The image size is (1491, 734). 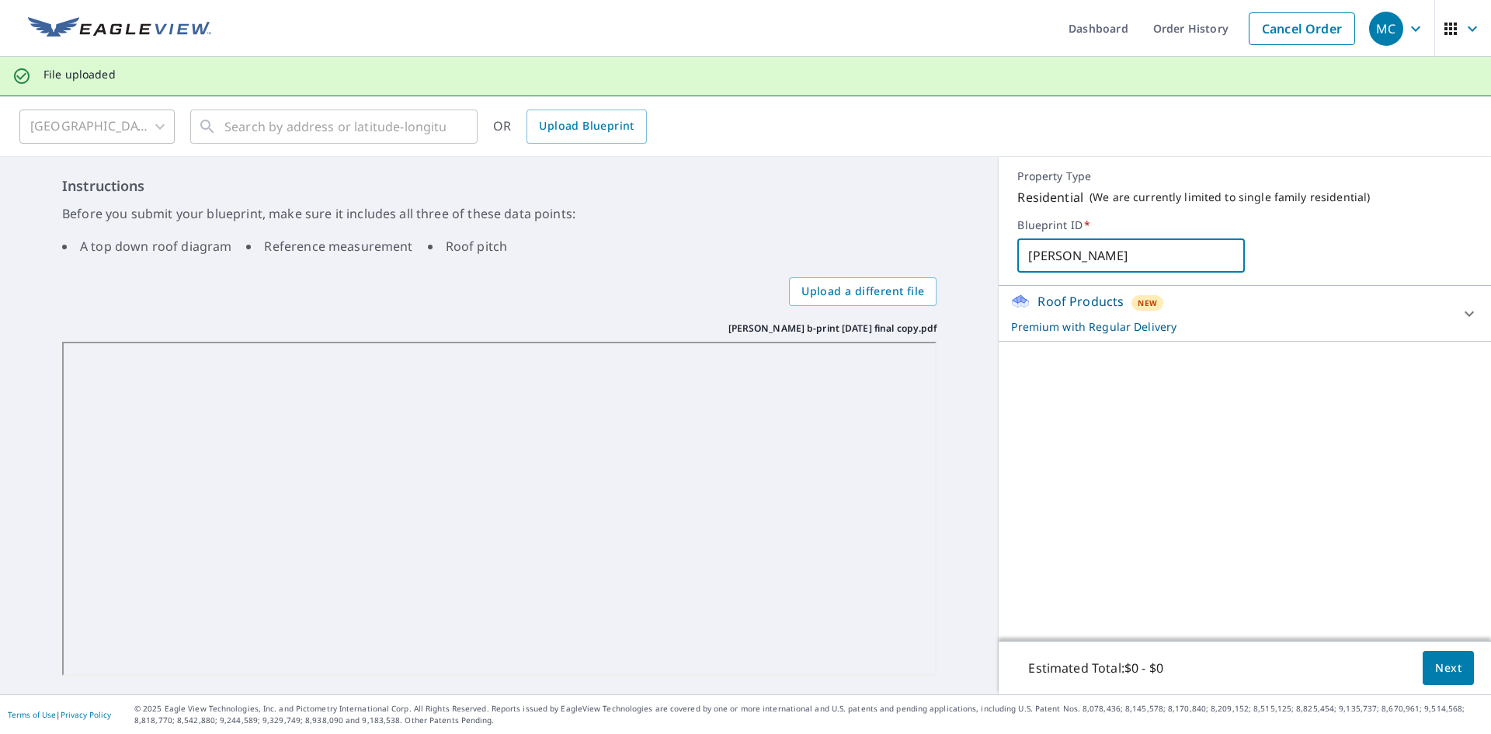 What do you see at coordinates (1147, 303) in the screenshot?
I see `span: New` at bounding box center [1147, 303].